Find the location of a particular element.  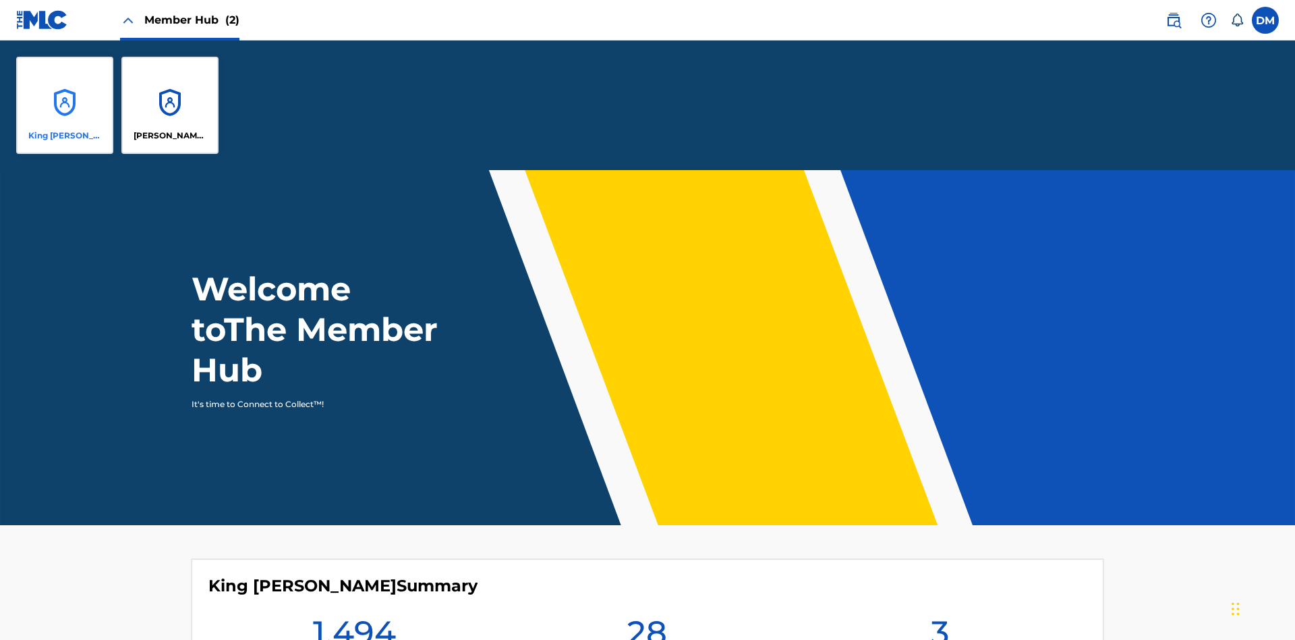

span: Member Hub is located at coordinates (192, 20).